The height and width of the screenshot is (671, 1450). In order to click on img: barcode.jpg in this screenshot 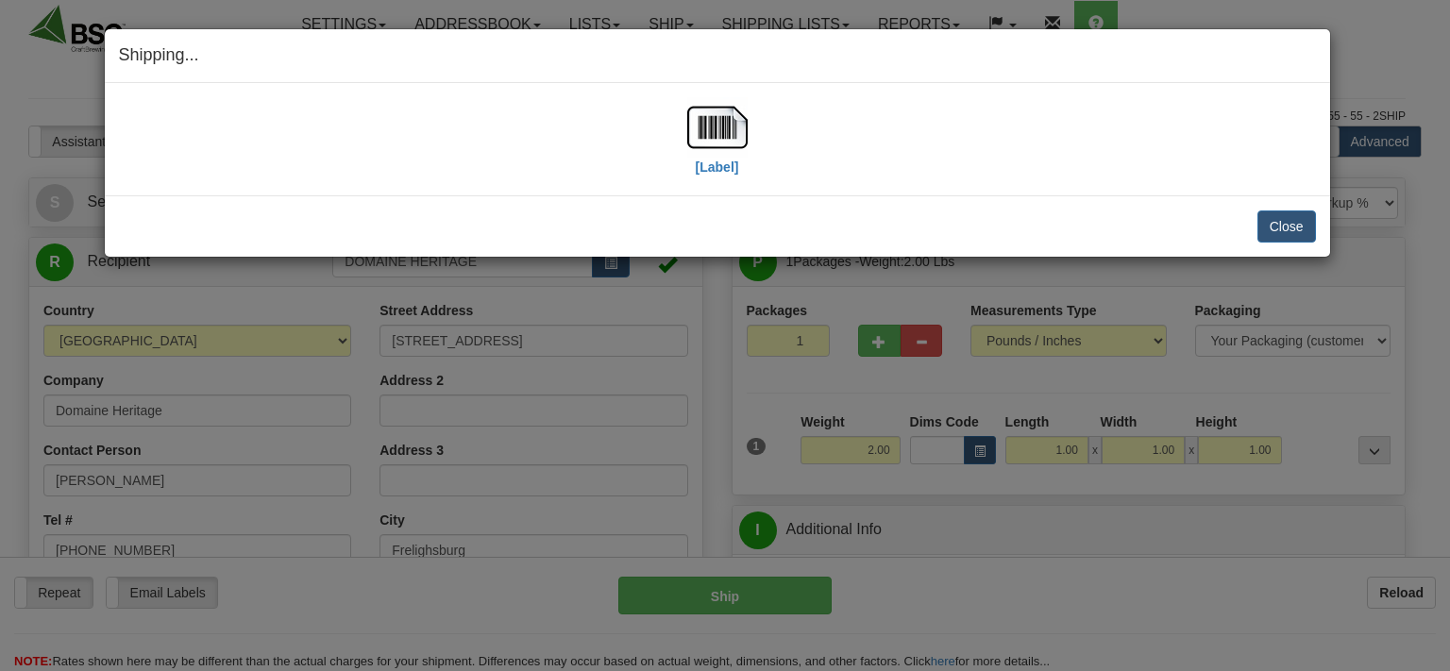, I will do `click(717, 127)`.